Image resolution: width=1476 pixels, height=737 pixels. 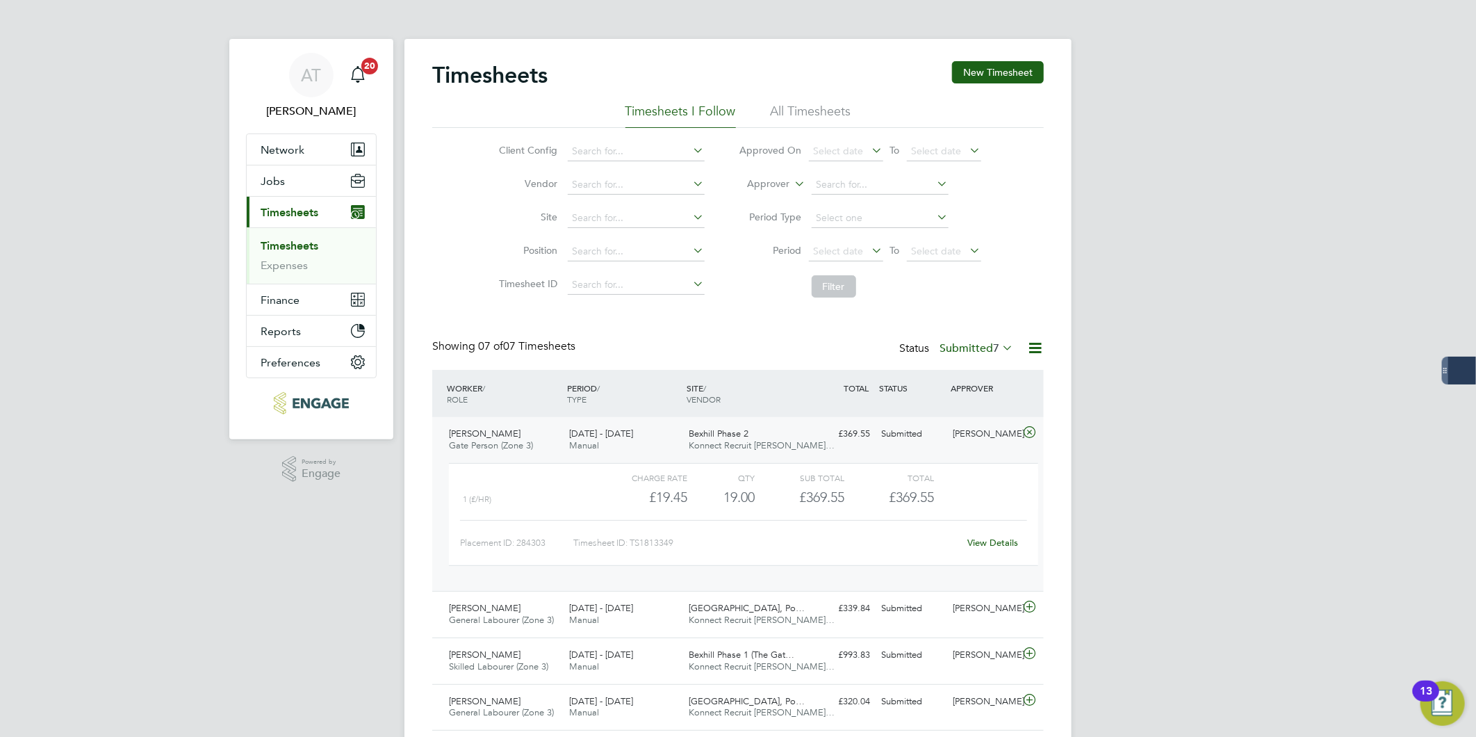 What do you see at coordinates (282, 149) in the screenshot?
I see `span: Network` at bounding box center [282, 149].